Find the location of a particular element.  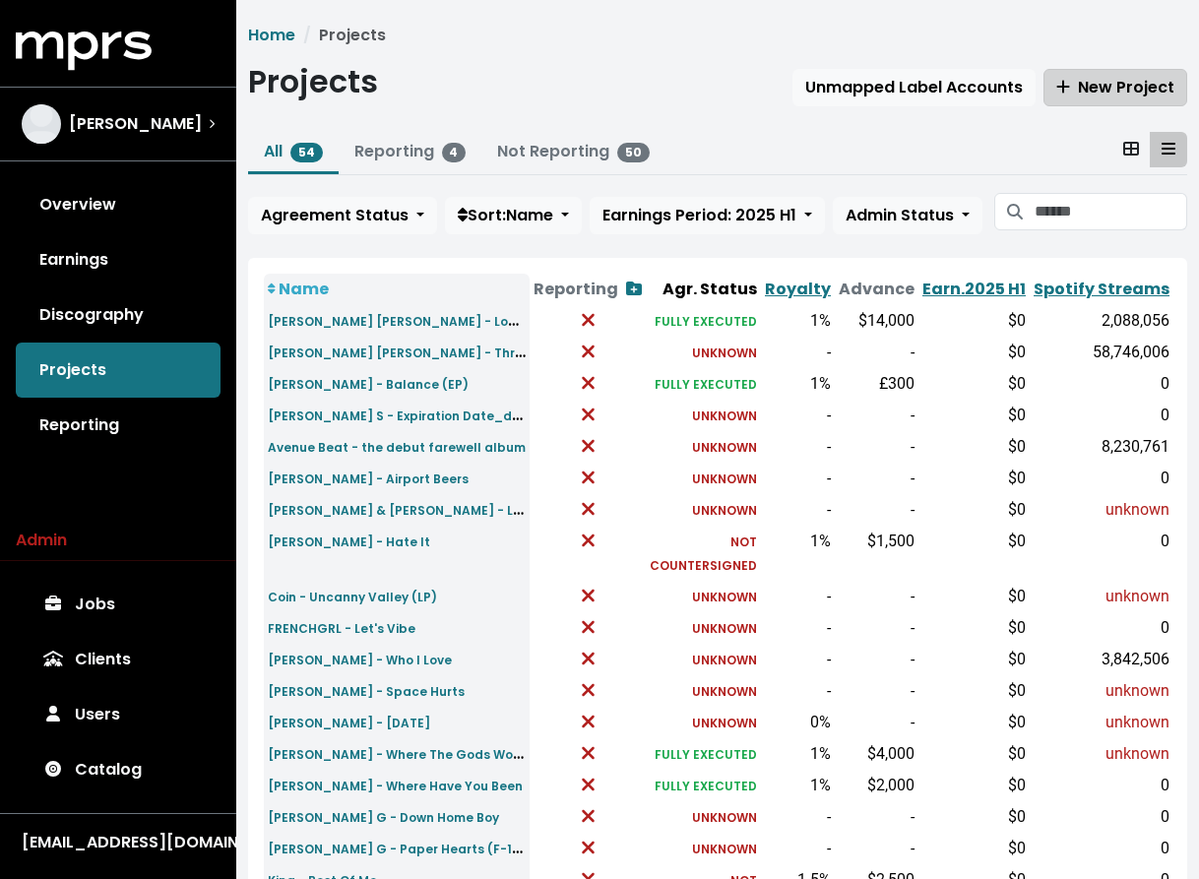

a: Discography is located at coordinates (118, 315).